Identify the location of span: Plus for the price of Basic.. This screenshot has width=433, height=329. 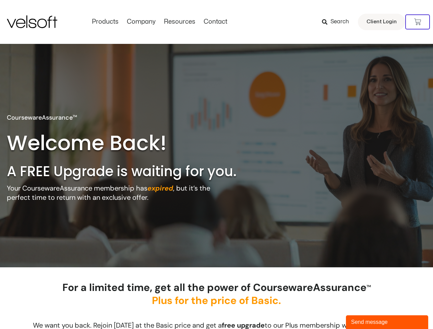
(216, 300).